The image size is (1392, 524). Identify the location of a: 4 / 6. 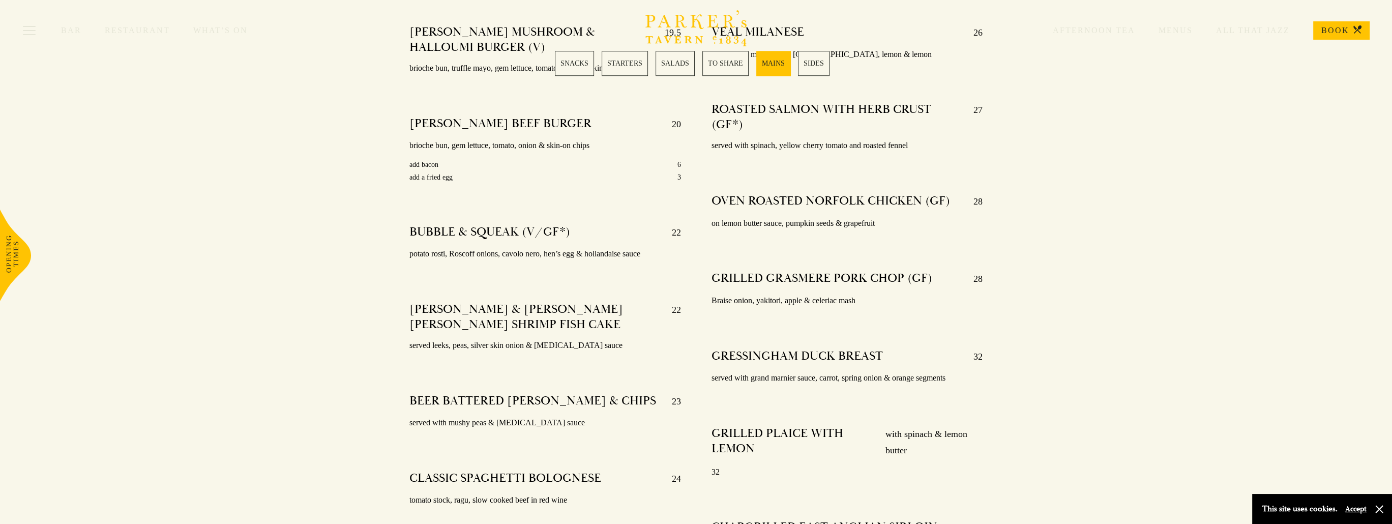
(725, 63).